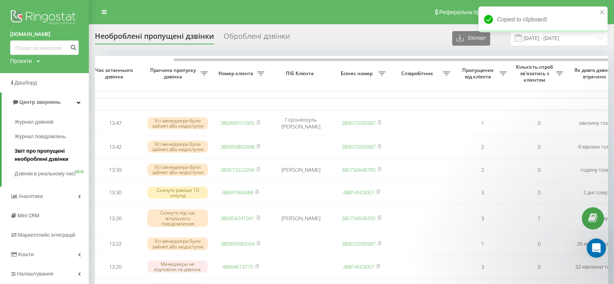 The width and height of the screenshot is (614, 284). What do you see at coordinates (237, 74) in the screenshot?
I see `span: Номер клієнта` at bounding box center [237, 74].